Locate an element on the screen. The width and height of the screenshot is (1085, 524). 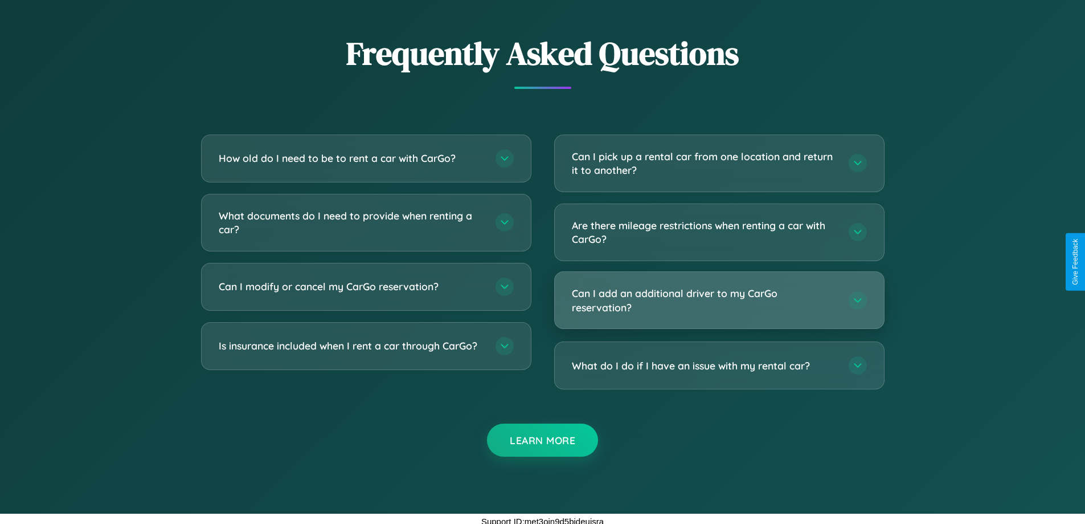
h3: What do I do if I have an issue with my rental car? is located at coordinates (705, 365).